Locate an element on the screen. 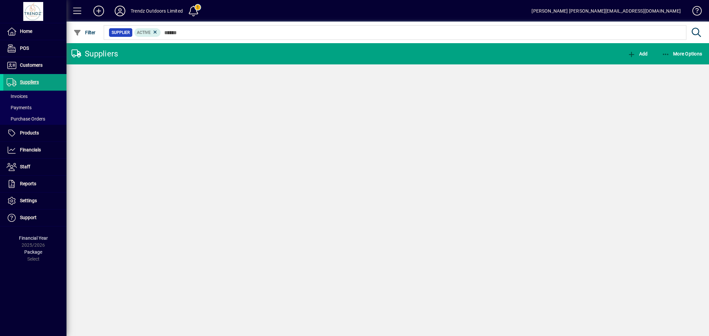 This screenshot has width=709, height=336. span: Customers is located at coordinates (31, 65).